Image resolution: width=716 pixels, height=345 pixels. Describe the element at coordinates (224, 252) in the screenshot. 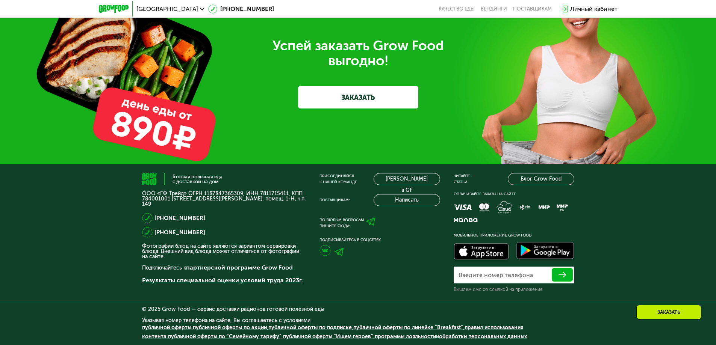

I see `p: Фотографии блюд на сайте являются вариантом сервировки блюда. Внешний вид блюда может отличаться ...` at that location.